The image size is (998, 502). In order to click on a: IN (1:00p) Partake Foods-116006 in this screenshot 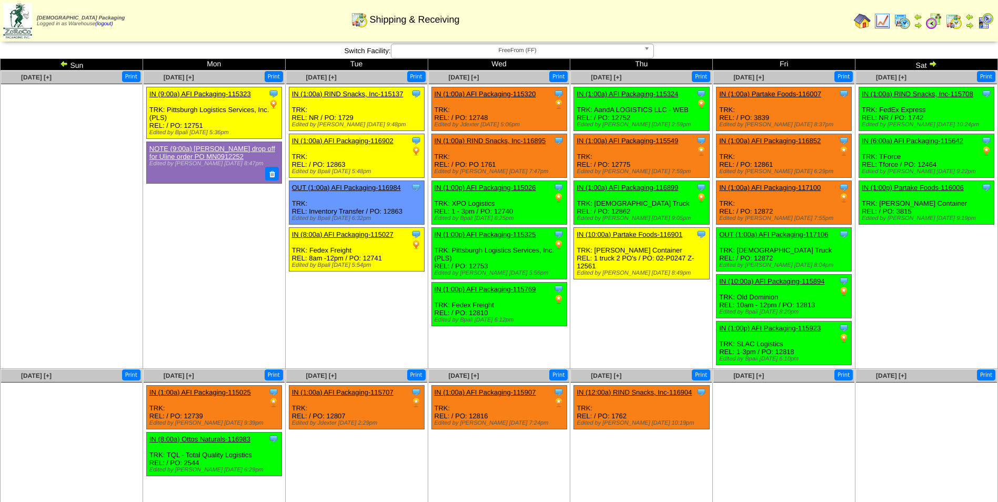, I will do `click(912, 187)`.